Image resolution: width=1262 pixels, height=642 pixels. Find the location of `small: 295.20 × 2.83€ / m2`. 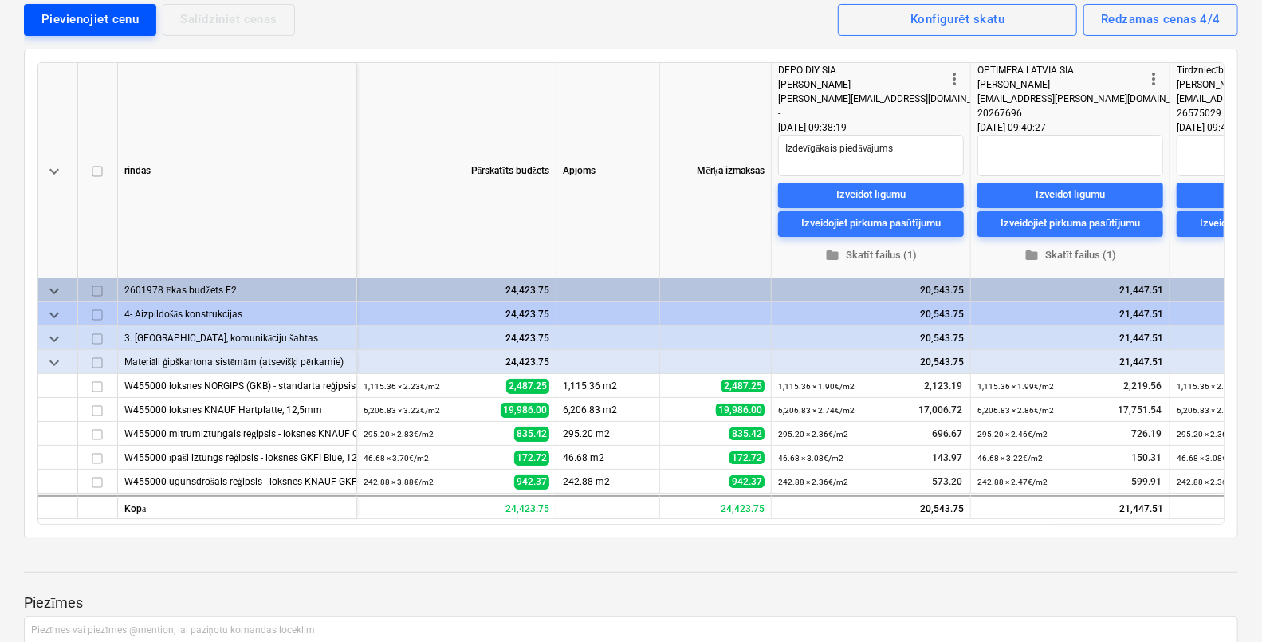

small: 295.20 × 2.83€ / m2 is located at coordinates (399, 434).